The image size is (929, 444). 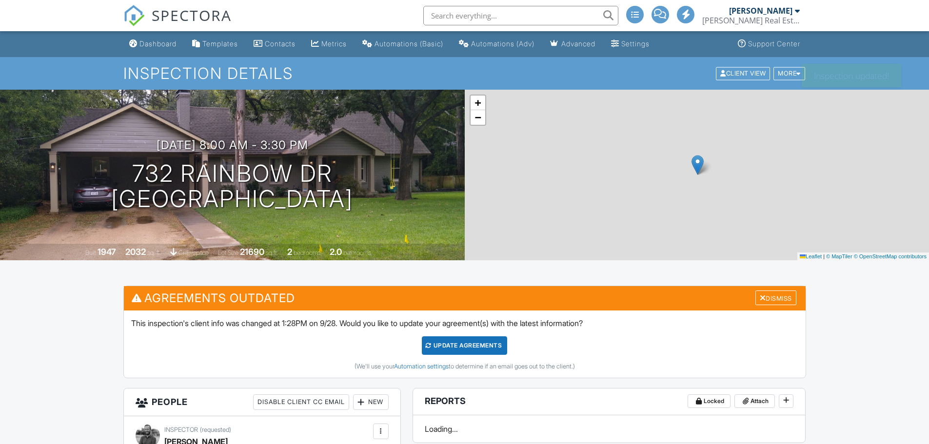 I want to click on div: 1947, so click(x=107, y=252).